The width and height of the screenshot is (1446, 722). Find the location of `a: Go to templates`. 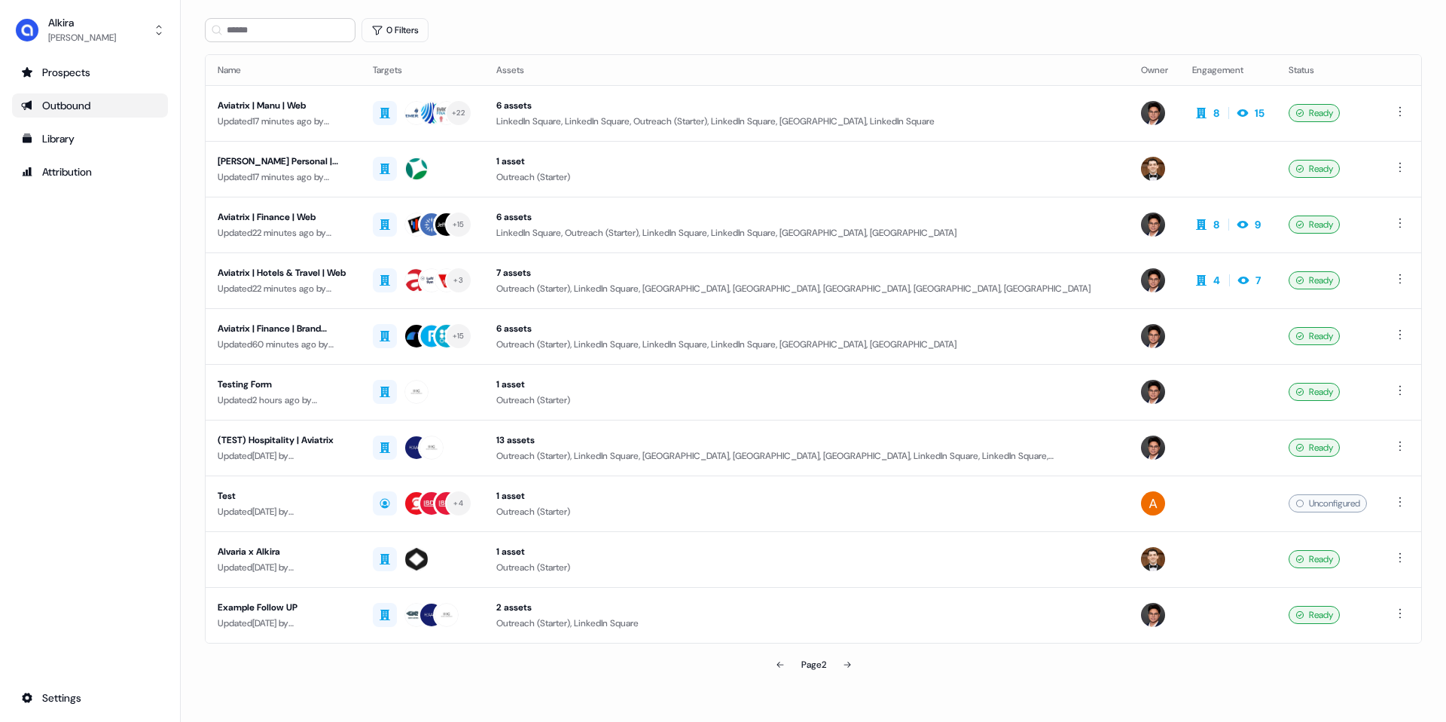

a: Go to templates is located at coordinates (90, 139).